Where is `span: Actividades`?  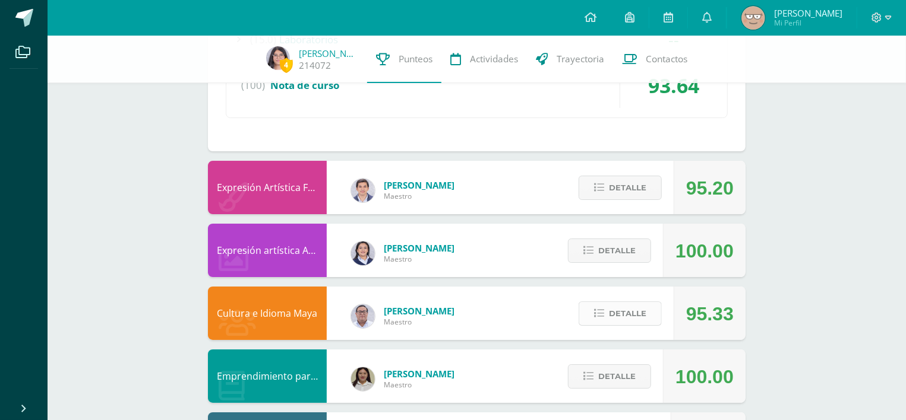
span: Actividades is located at coordinates (494, 59).